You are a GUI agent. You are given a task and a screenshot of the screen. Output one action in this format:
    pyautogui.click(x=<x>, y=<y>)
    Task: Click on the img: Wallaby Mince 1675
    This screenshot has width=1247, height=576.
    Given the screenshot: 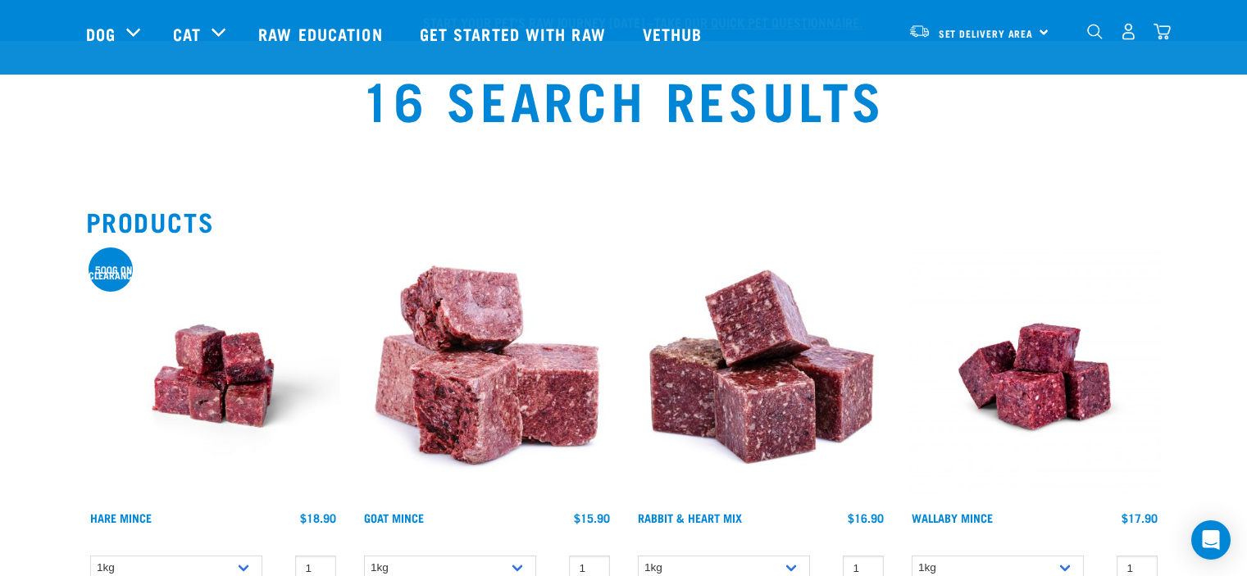 What is the action you would take?
    pyautogui.click(x=1035, y=376)
    